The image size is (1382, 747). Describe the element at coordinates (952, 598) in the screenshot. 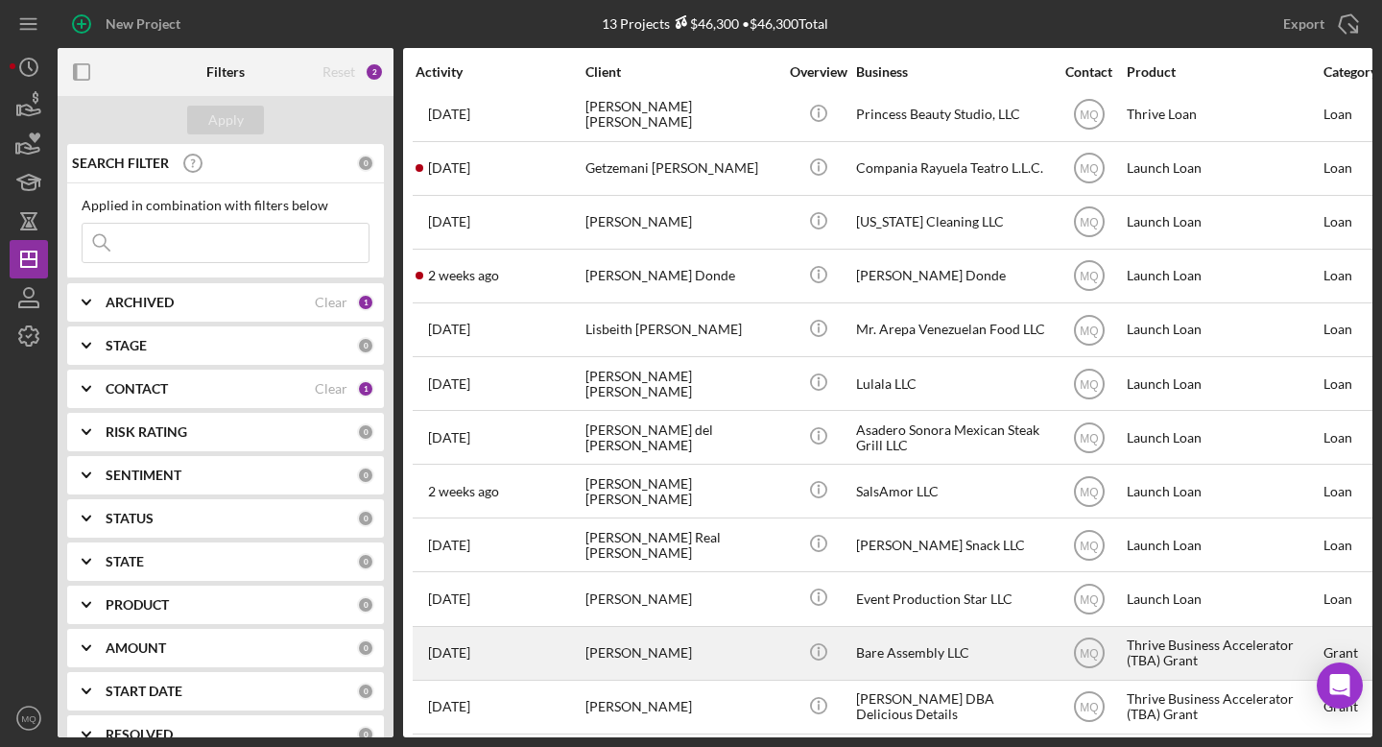

I see `div: Event Production Star LLC` at that location.